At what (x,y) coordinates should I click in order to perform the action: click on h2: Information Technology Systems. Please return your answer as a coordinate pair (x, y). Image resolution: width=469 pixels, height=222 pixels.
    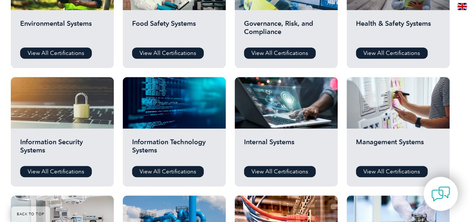
    Looking at the image, I should click on (174, 149).